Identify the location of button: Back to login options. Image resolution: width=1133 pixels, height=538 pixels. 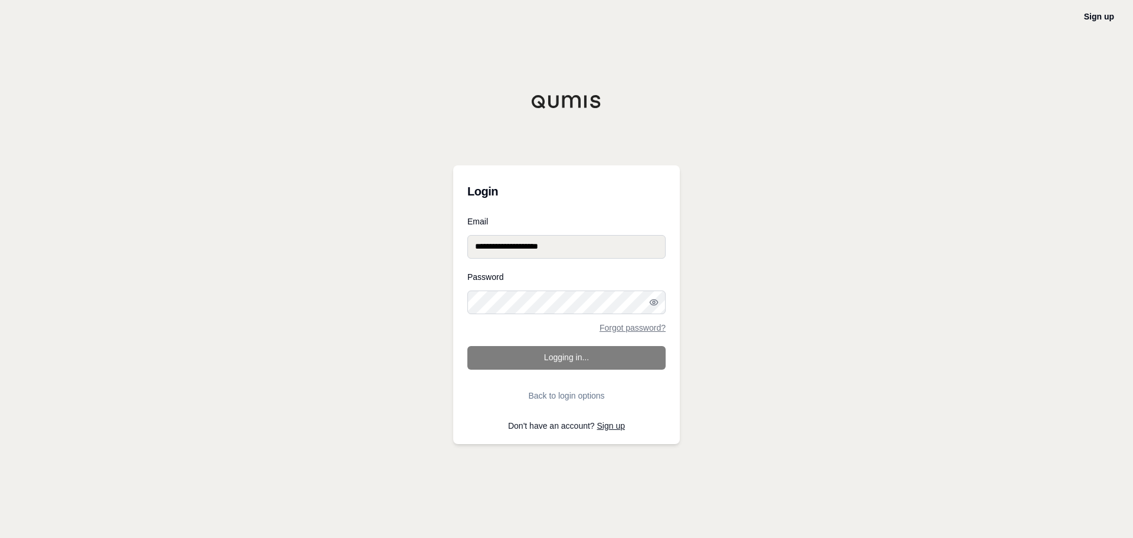
(566, 395).